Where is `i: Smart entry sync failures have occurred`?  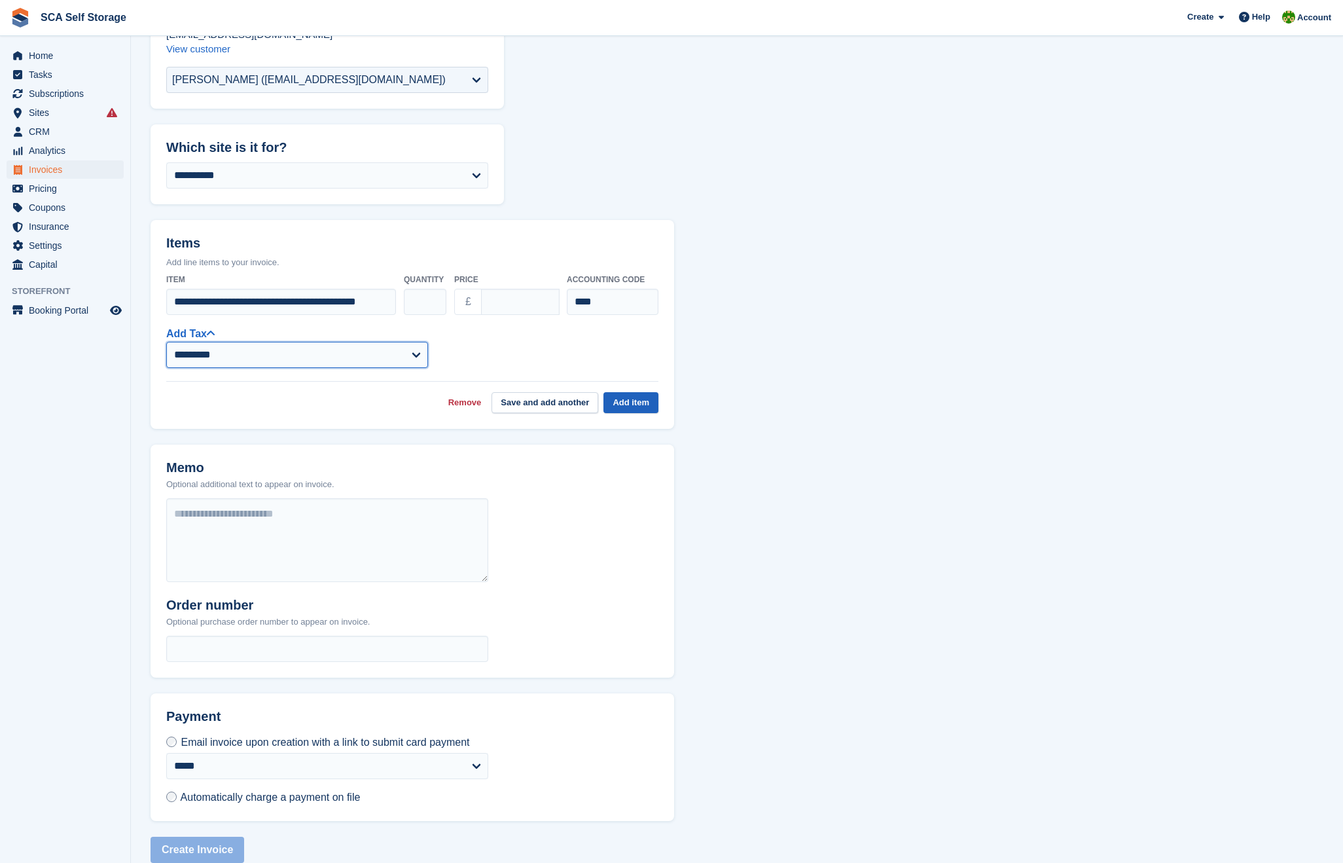 i: Smart entry sync failures have occurred is located at coordinates (112, 113).